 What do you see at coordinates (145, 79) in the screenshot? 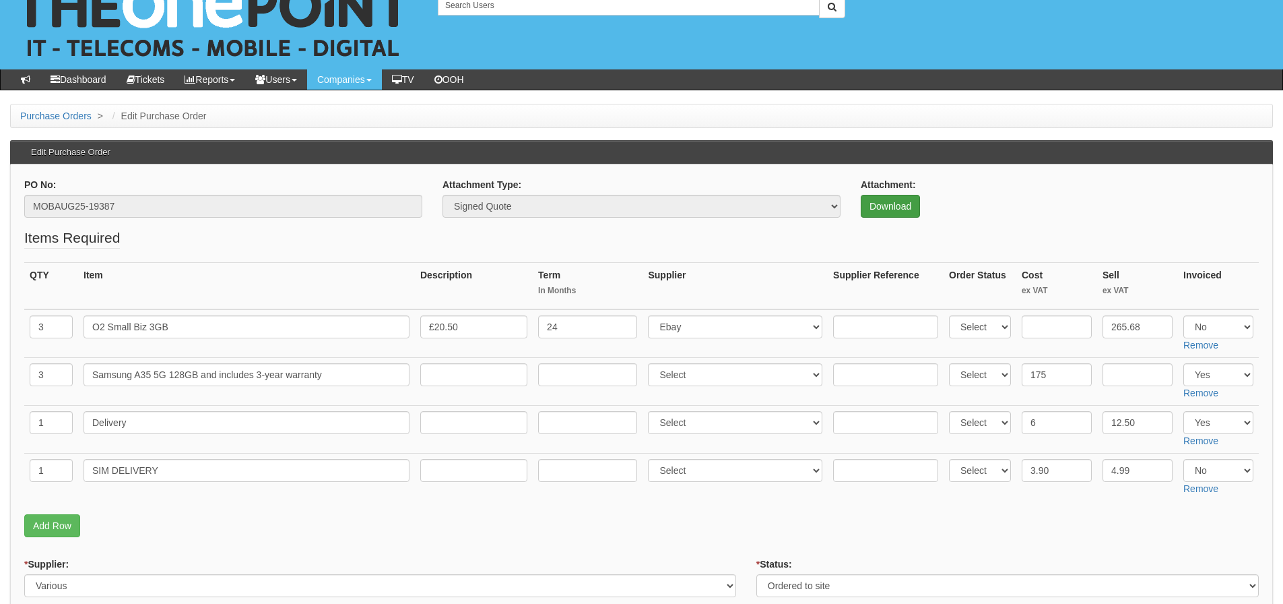
I see `a: Tickets` at bounding box center [145, 79].